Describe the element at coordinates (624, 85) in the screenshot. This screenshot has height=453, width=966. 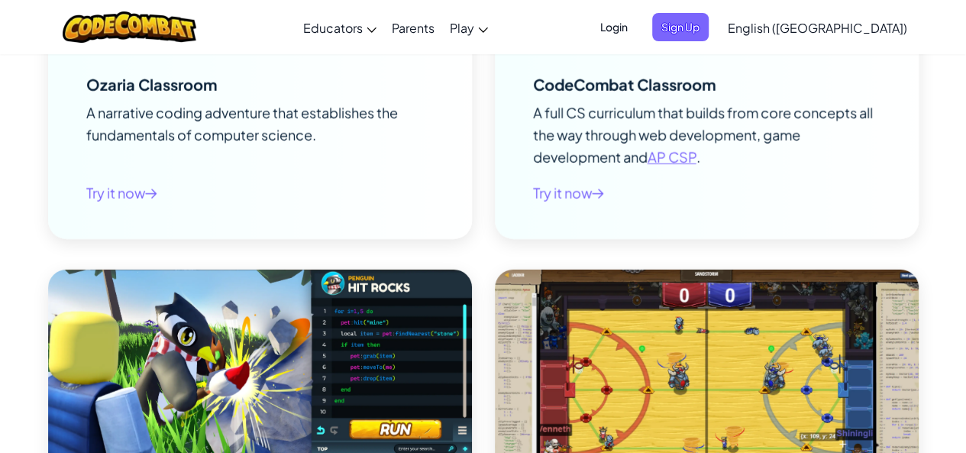
I see `div: CodeCombat Classroom` at that location.